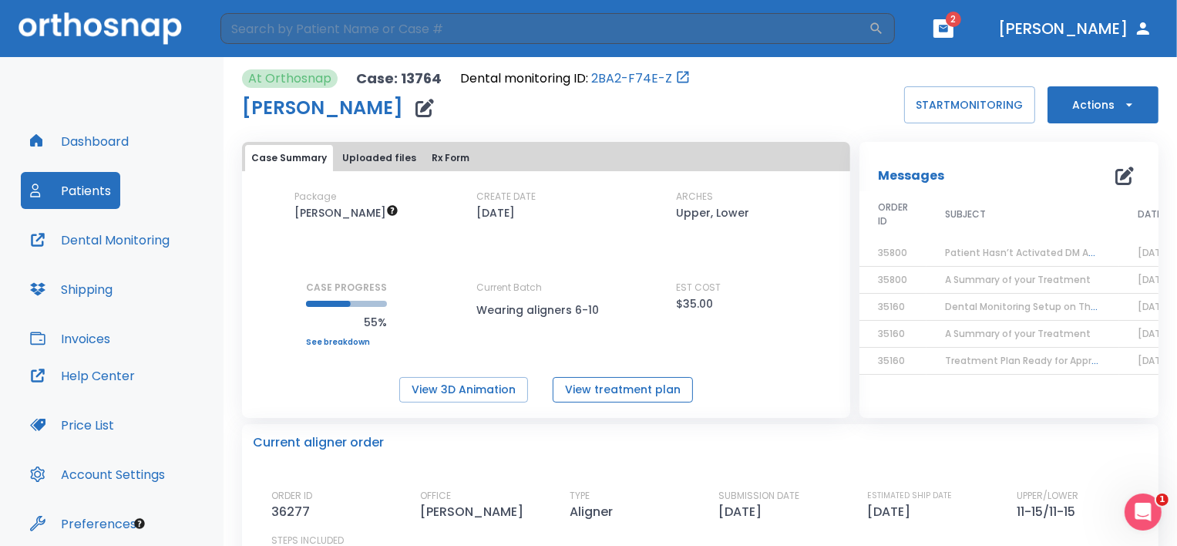  Describe the element at coordinates (758, 495) in the screenshot. I see `p: SUBMISSION DATE` at that location.